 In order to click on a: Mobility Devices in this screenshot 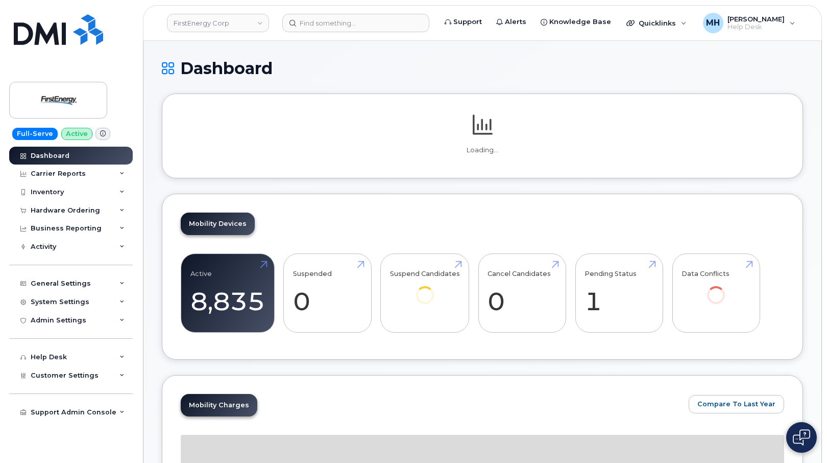, I will do `click(218, 224)`.